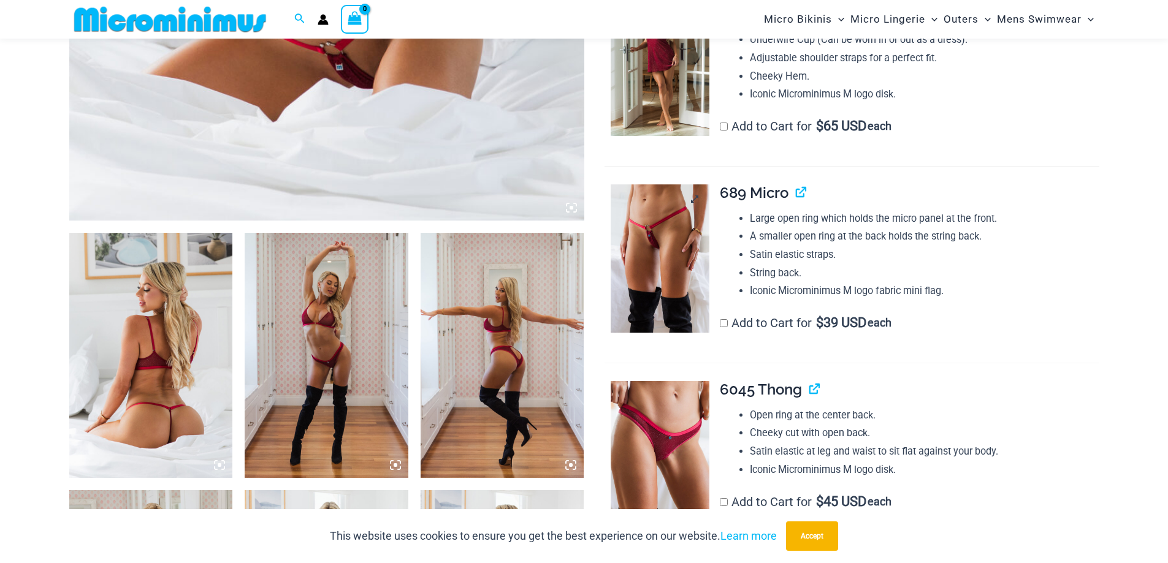  I want to click on a: Account icon link, so click(323, 20).